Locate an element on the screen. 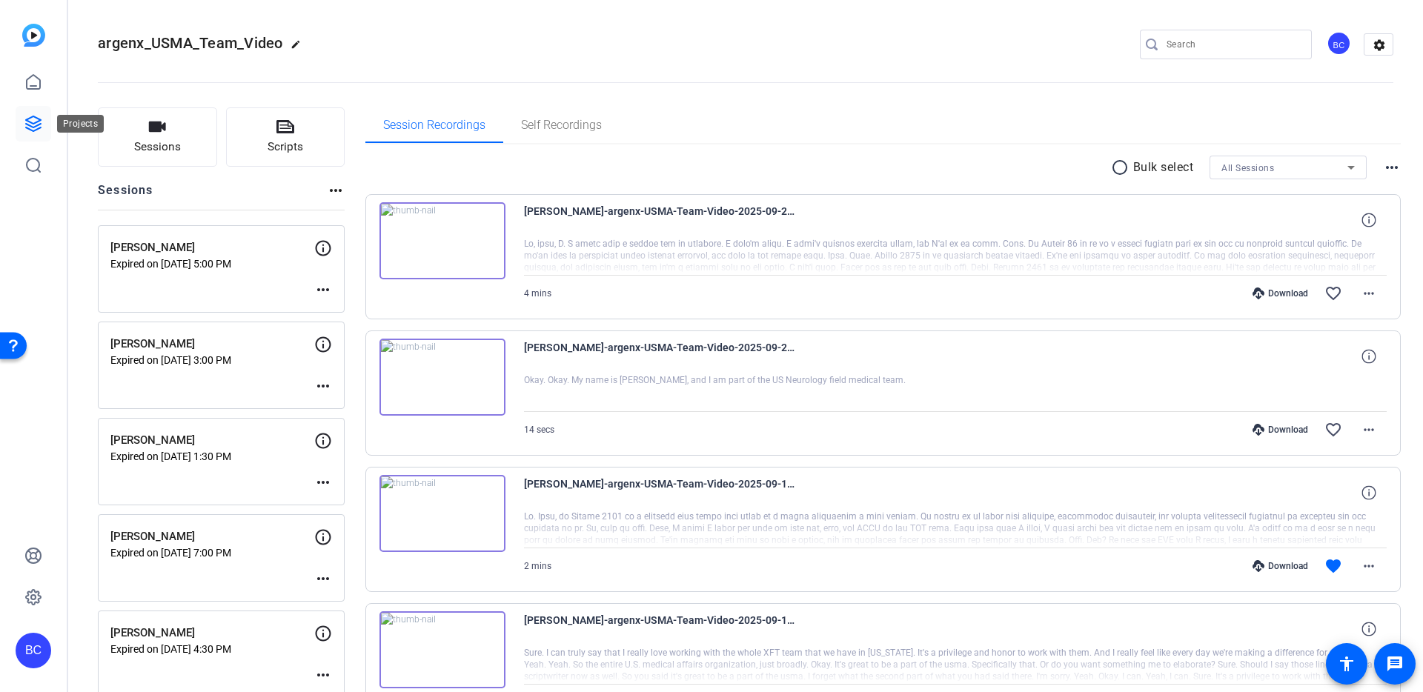  mat-icon: message is located at coordinates (1395, 664).